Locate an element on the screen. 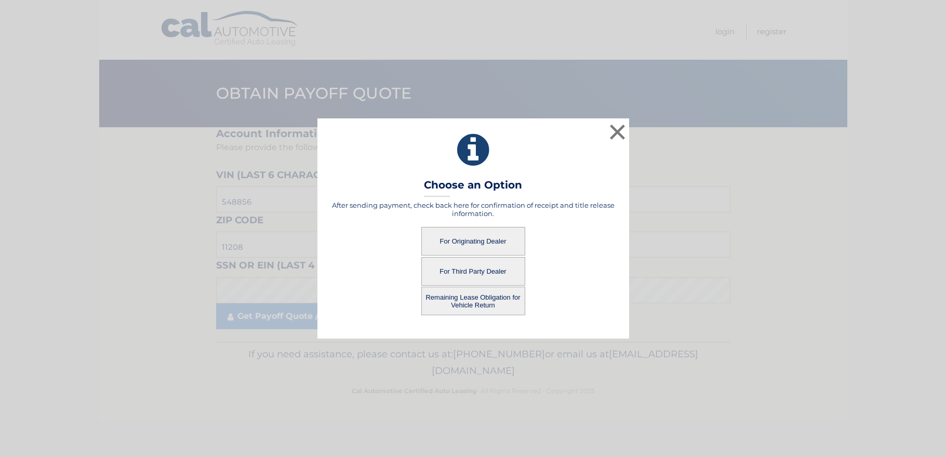 The image size is (946, 457). h3: Choose an Option is located at coordinates (473, 188).